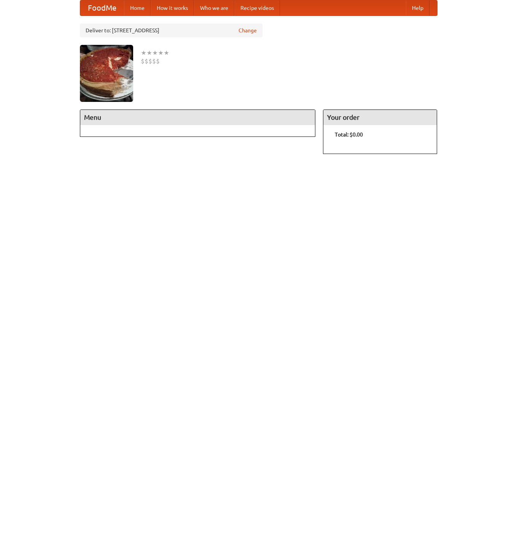 The height and width of the screenshot is (538, 517). I want to click on a: Help, so click(418, 8).